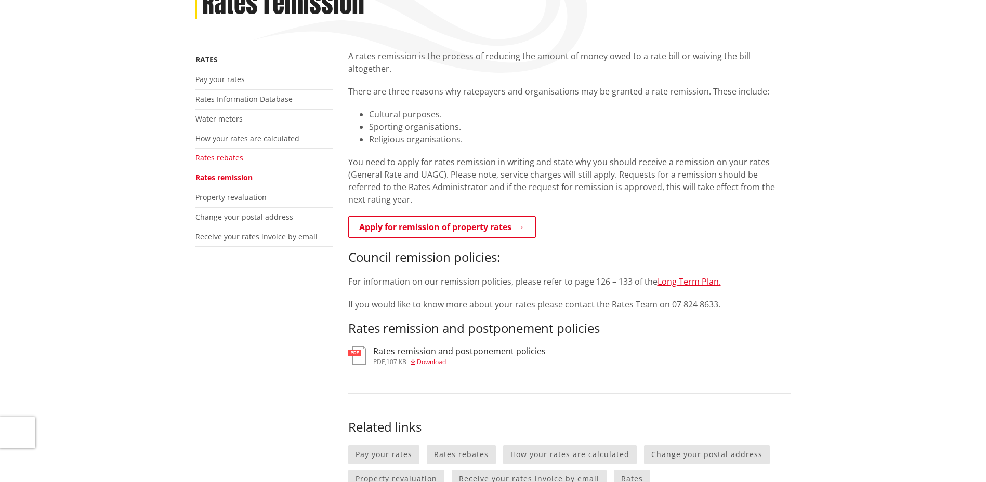 Image resolution: width=986 pixels, height=482 pixels. I want to click on a: Rates, so click(206, 59).